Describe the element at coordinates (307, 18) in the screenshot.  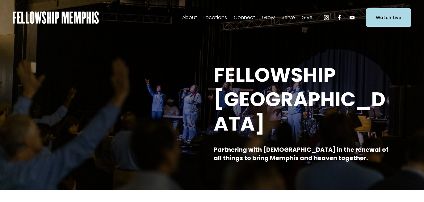
I see `span: Give` at that location.